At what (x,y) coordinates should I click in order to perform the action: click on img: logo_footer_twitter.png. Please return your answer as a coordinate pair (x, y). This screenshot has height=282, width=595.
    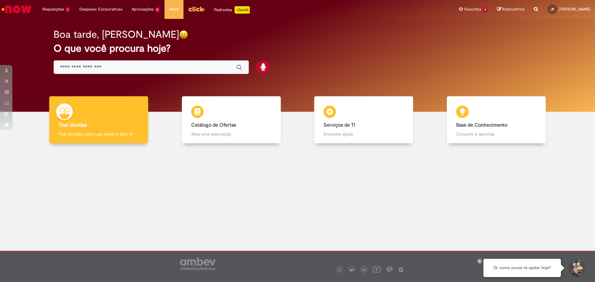
    Looking at the image, I should click on (352, 270).